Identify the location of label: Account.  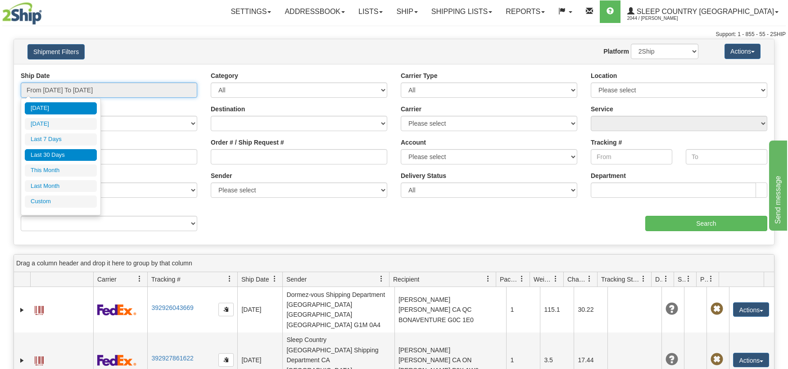
(414, 142).